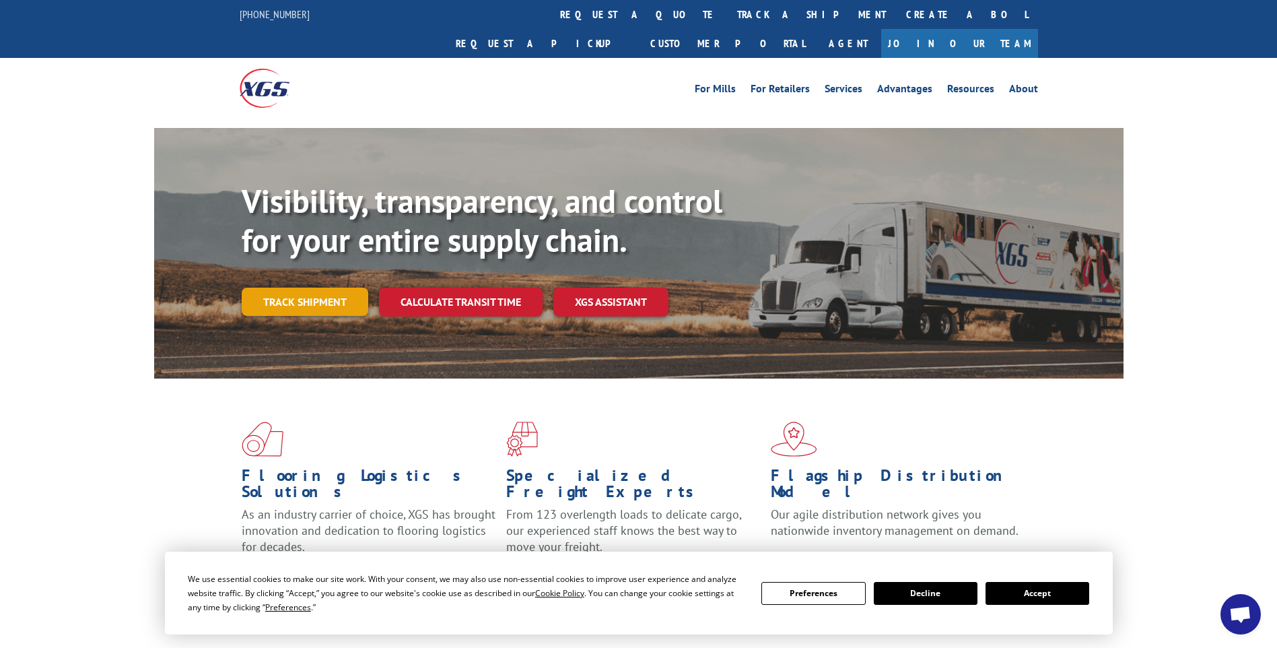 The height and width of the screenshot is (648, 1277). I want to click on a: Advantages, so click(905, 91).